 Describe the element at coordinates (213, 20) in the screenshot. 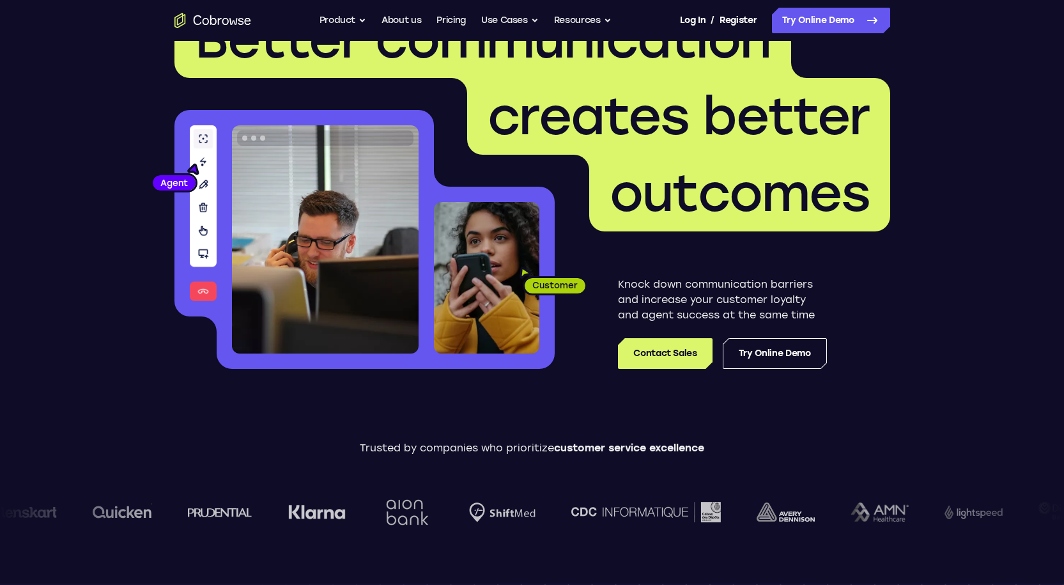

I see `a: Go to the home page` at that location.